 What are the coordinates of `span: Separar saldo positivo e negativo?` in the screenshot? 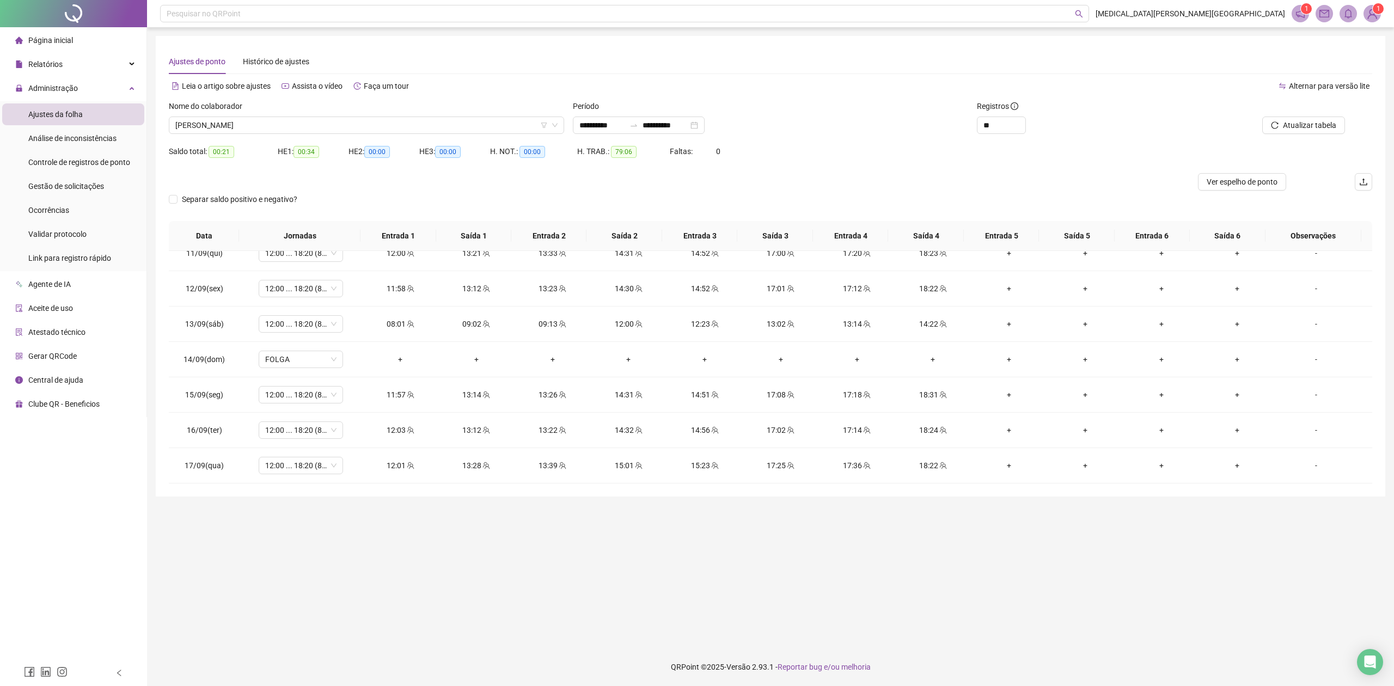 It's located at (240, 199).